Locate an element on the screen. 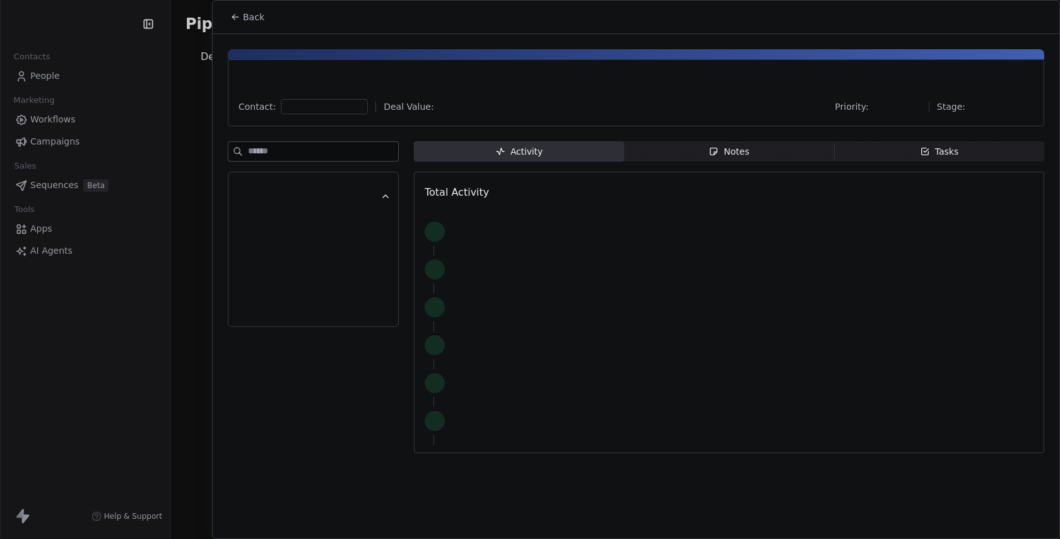  span: Back is located at coordinates (254, 17).